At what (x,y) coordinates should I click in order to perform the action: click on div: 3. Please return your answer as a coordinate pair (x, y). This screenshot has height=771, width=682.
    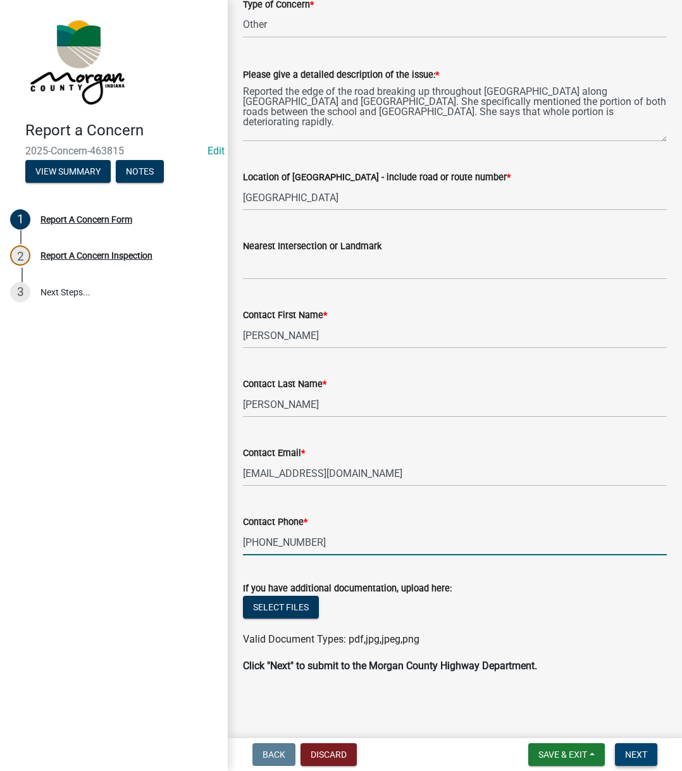
    Looking at the image, I should click on (20, 292).